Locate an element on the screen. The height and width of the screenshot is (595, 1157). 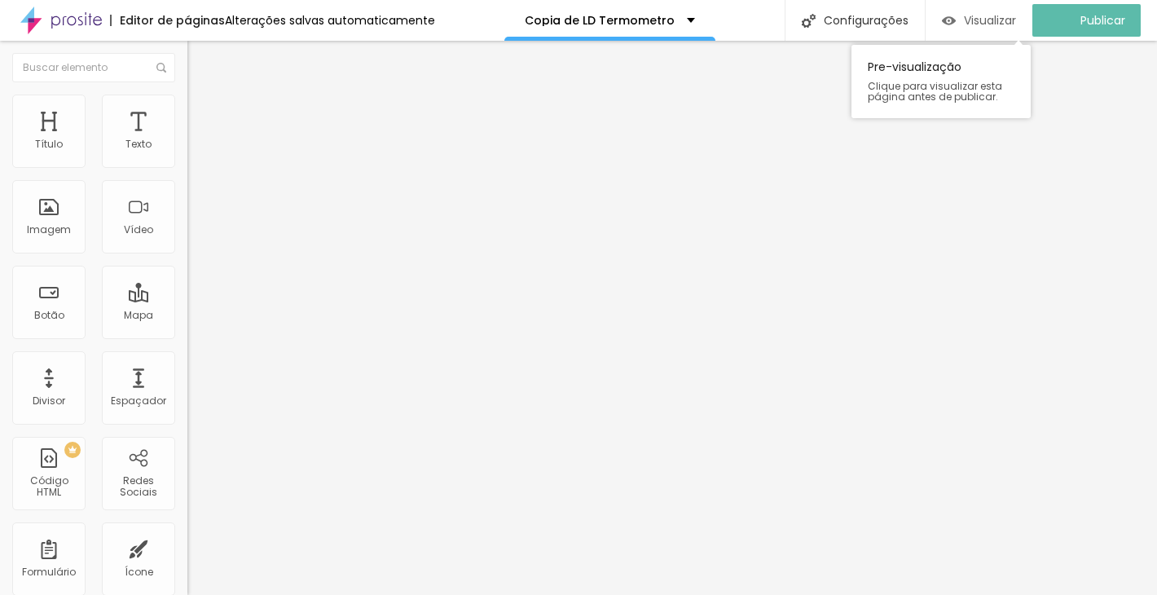
div: Botão is located at coordinates (49, 315).